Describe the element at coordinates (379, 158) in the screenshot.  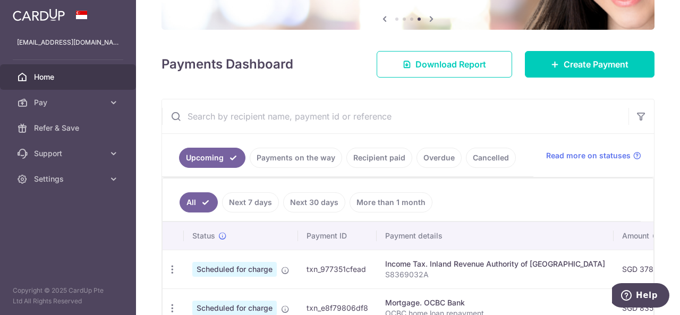
I see `a: Recipient paid` at that location.